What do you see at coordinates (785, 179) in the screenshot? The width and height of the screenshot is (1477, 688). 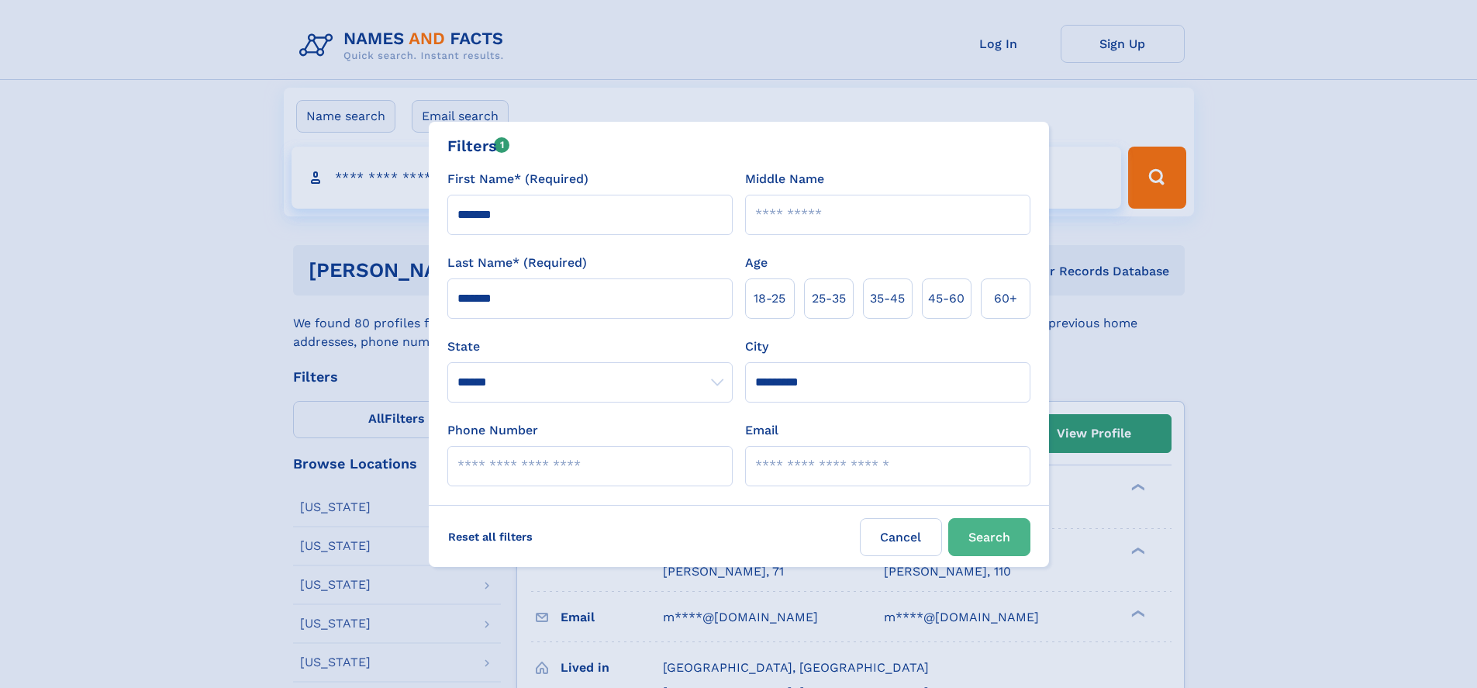 I see `label: Middle Name` at bounding box center [785, 179].